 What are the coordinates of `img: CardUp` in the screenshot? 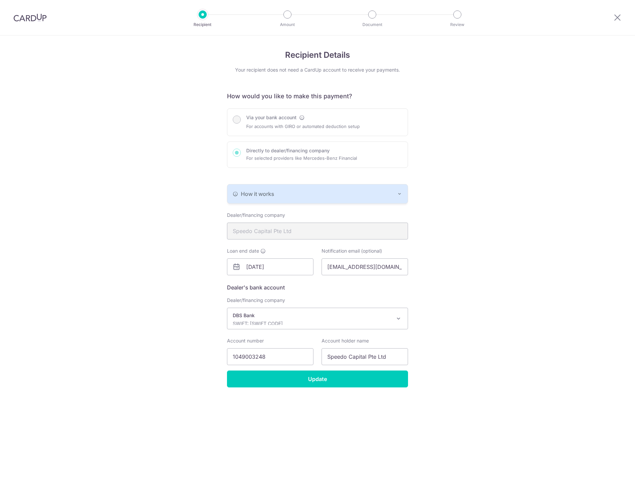 It's located at (30, 18).